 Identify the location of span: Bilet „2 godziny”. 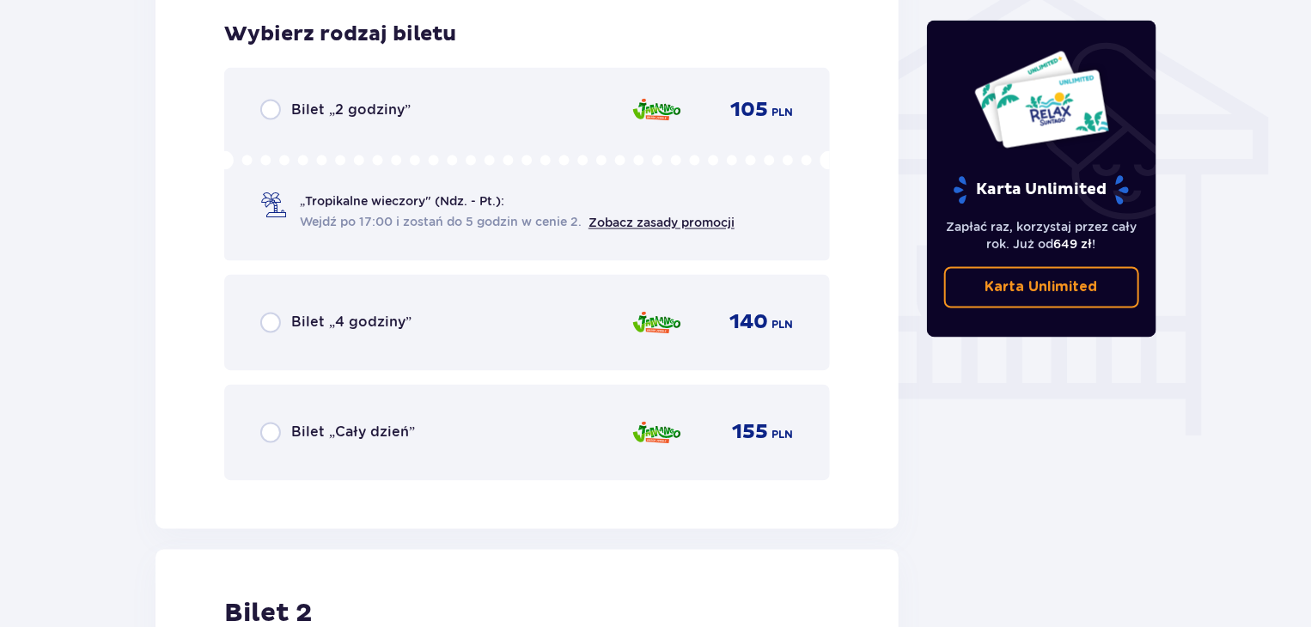
(350, 110).